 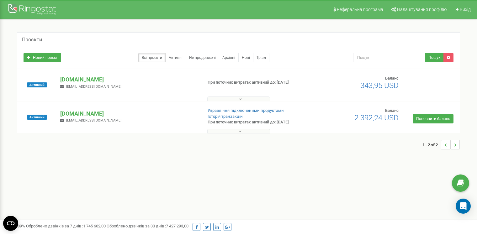 What do you see at coordinates (463, 206) in the screenshot?
I see `div: Open Intercom Messenger` at bounding box center [463, 206].